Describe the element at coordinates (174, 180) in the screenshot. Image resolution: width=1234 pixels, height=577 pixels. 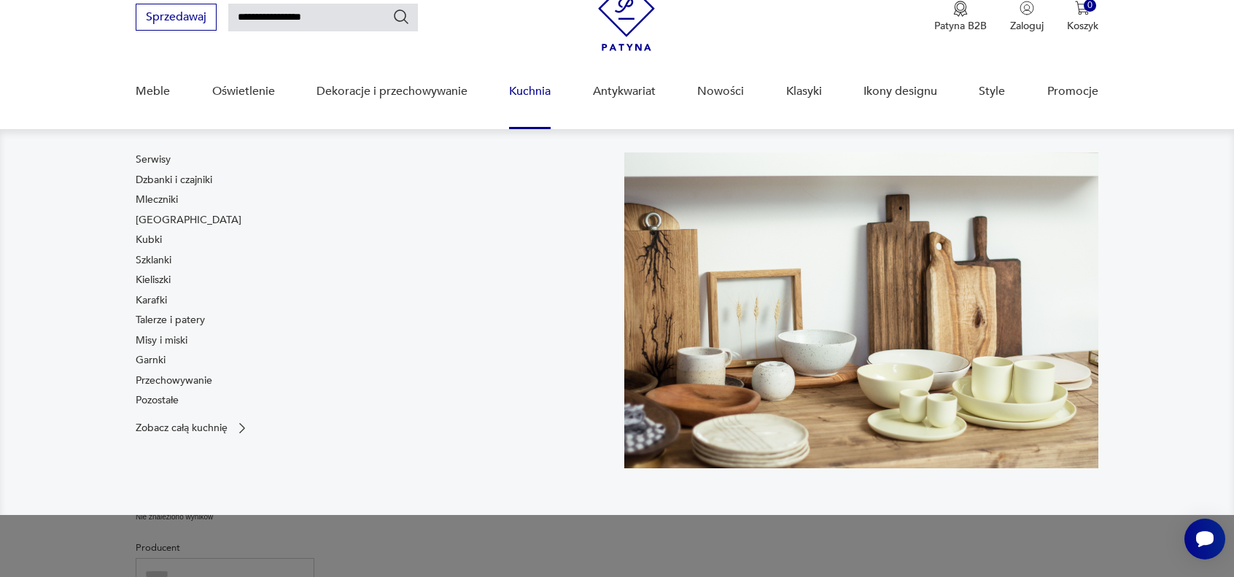
I see `a: Dzbanki i czajniki` at that location.